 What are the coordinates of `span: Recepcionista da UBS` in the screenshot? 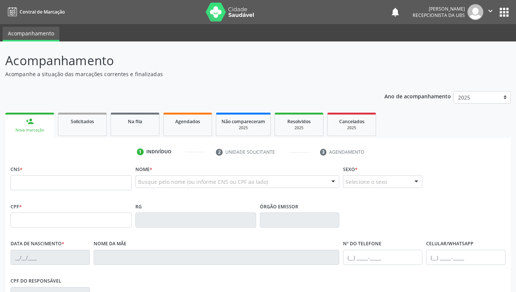 It's located at (439, 15).